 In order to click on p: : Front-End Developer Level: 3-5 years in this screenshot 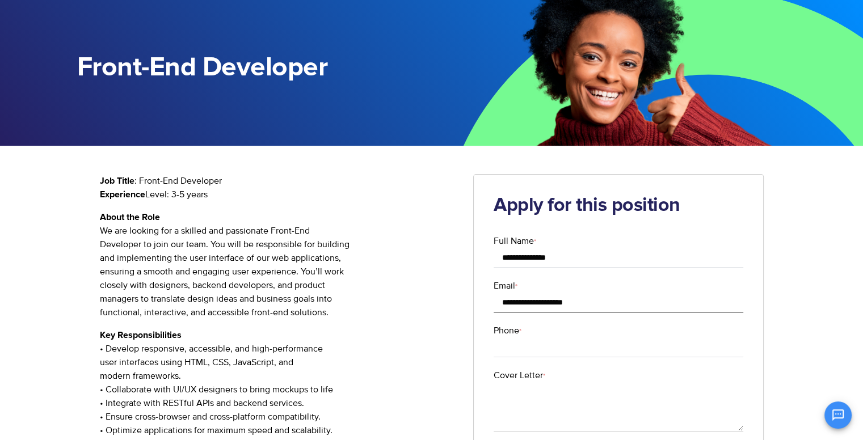, I will do `click(278, 188)`.